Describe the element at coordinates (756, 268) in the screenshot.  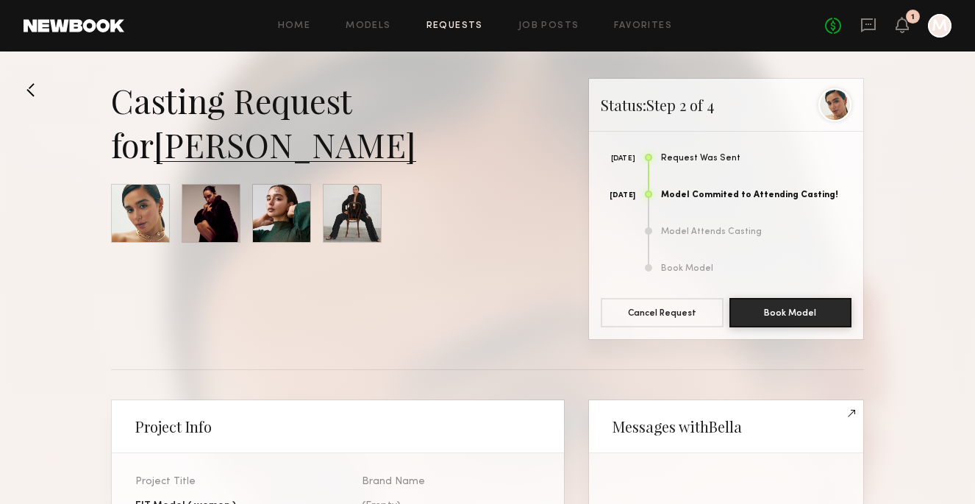
I see `div: Book Model` at that location.